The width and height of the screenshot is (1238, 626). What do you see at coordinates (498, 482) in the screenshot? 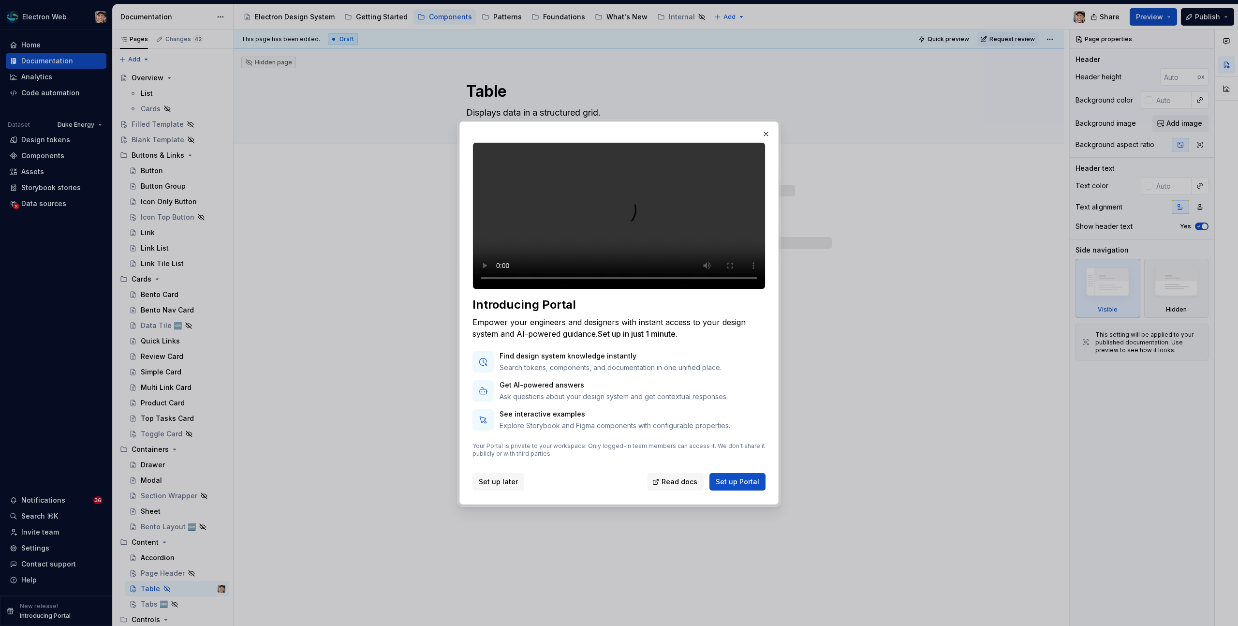
I see `button: Set up later` at bounding box center [498, 482].